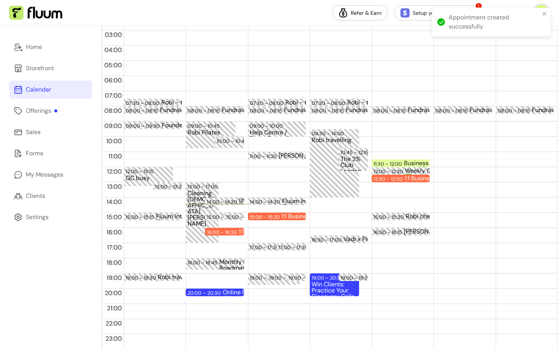 The image size is (558, 349). Describe the element at coordinates (50, 196) in the screenshot. I see `a: Clients` at that location.